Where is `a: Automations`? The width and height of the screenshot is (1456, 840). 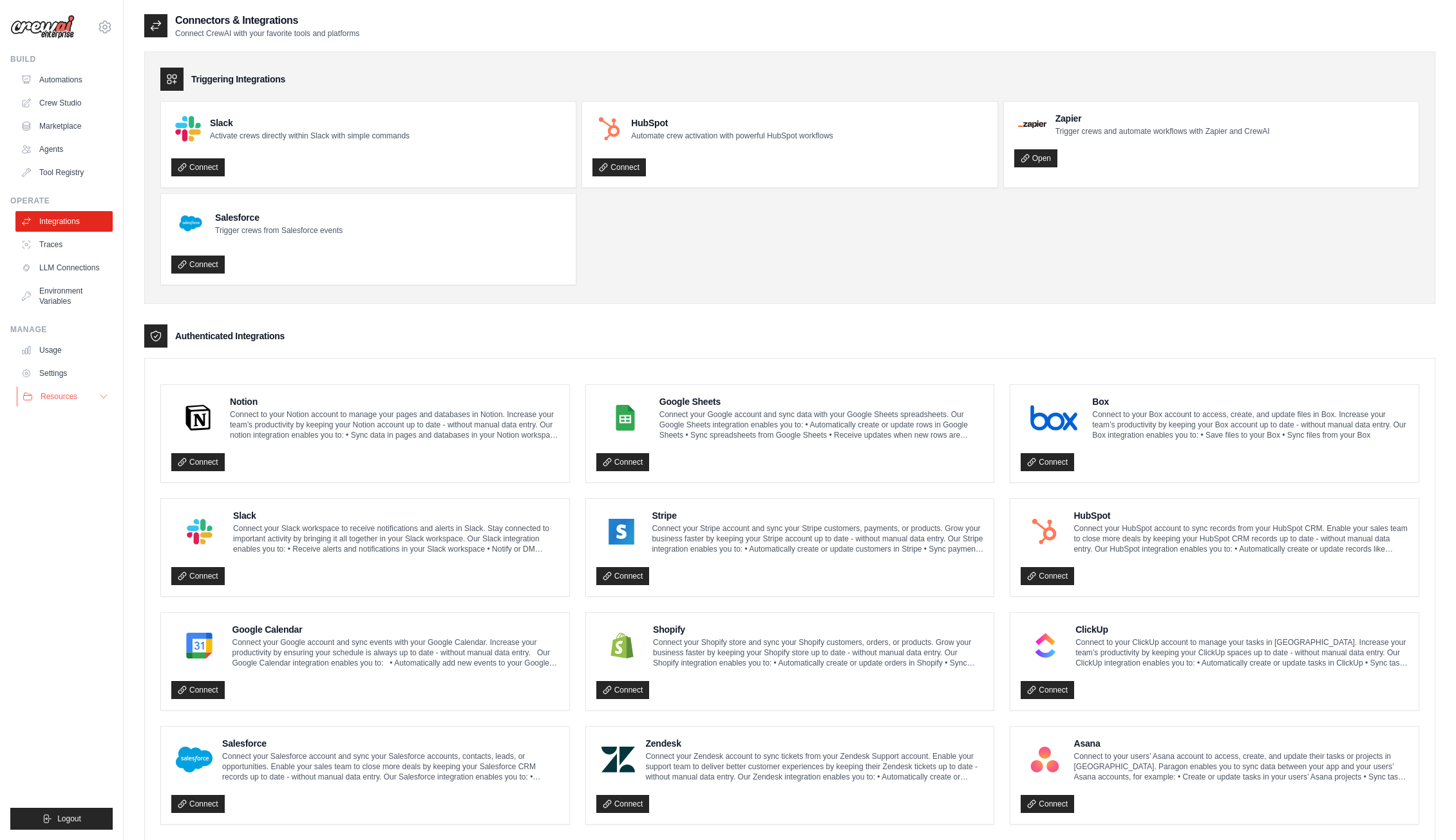 a: Automations is located at coordinates (64, 79).